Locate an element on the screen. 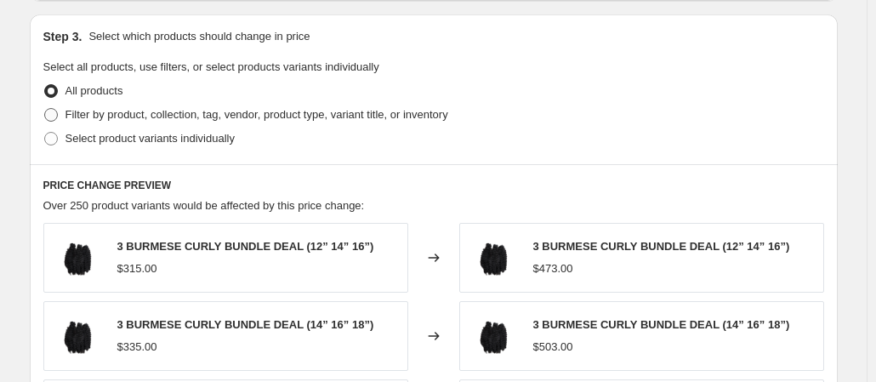  span: Select product variants individually is located at coordinates (150, 138).